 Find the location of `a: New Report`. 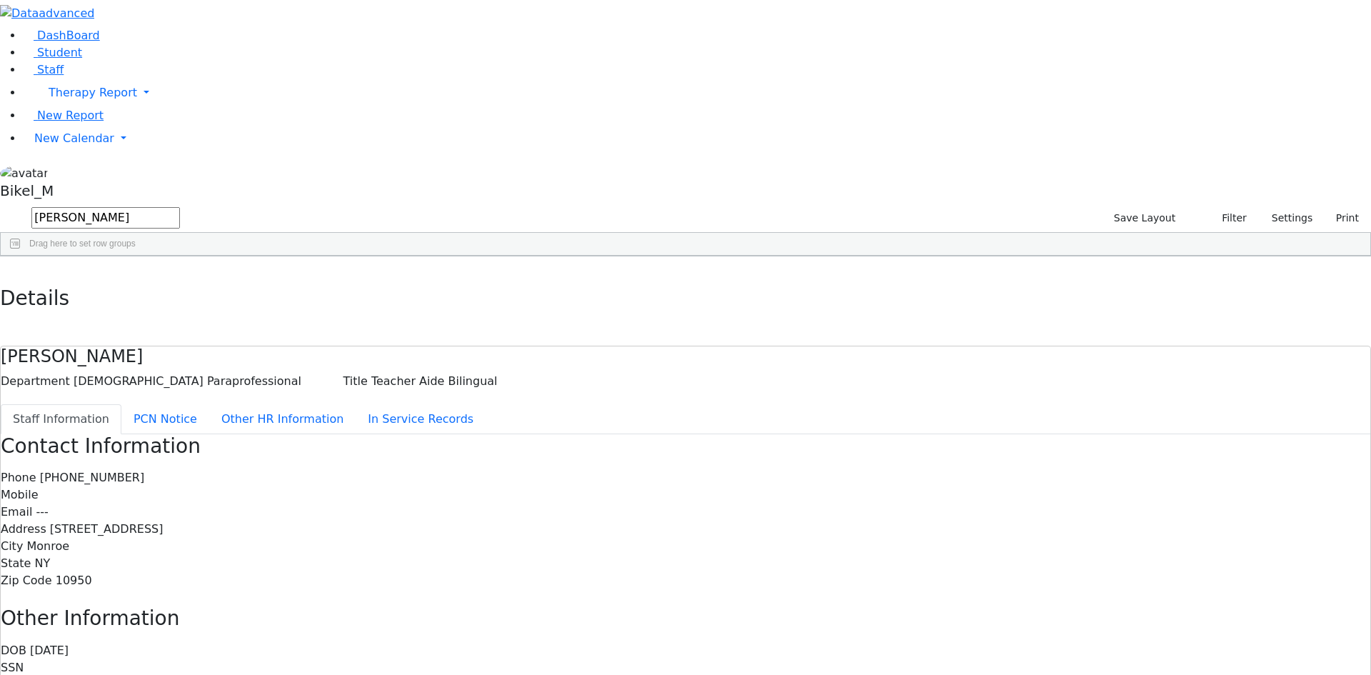

a: New Report is located at coordinates (63, 115).